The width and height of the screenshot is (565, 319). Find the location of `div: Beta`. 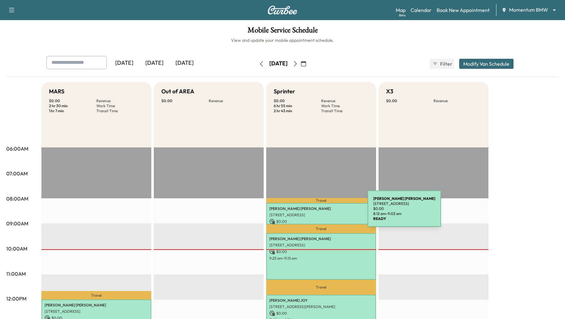

div: Beta is located at coordinates (402, 15).